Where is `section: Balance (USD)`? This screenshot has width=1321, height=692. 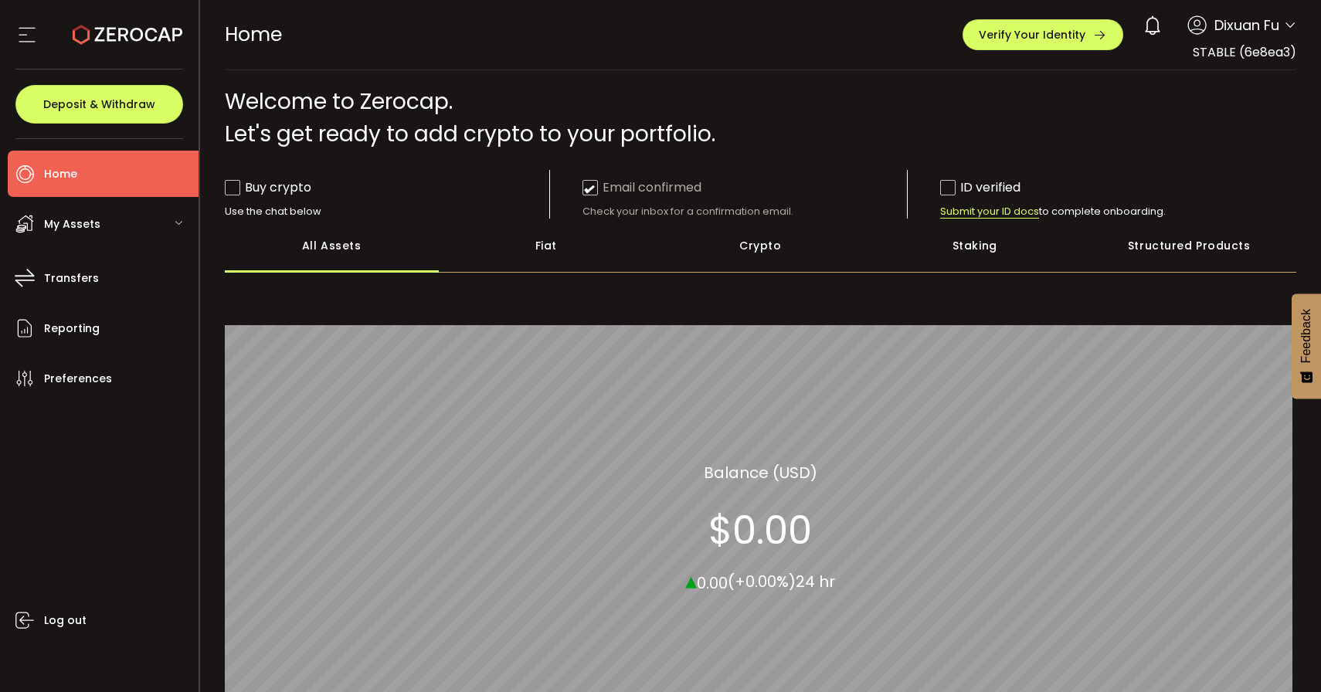
section: Balance (USD) is located at coordinates (760, 472).